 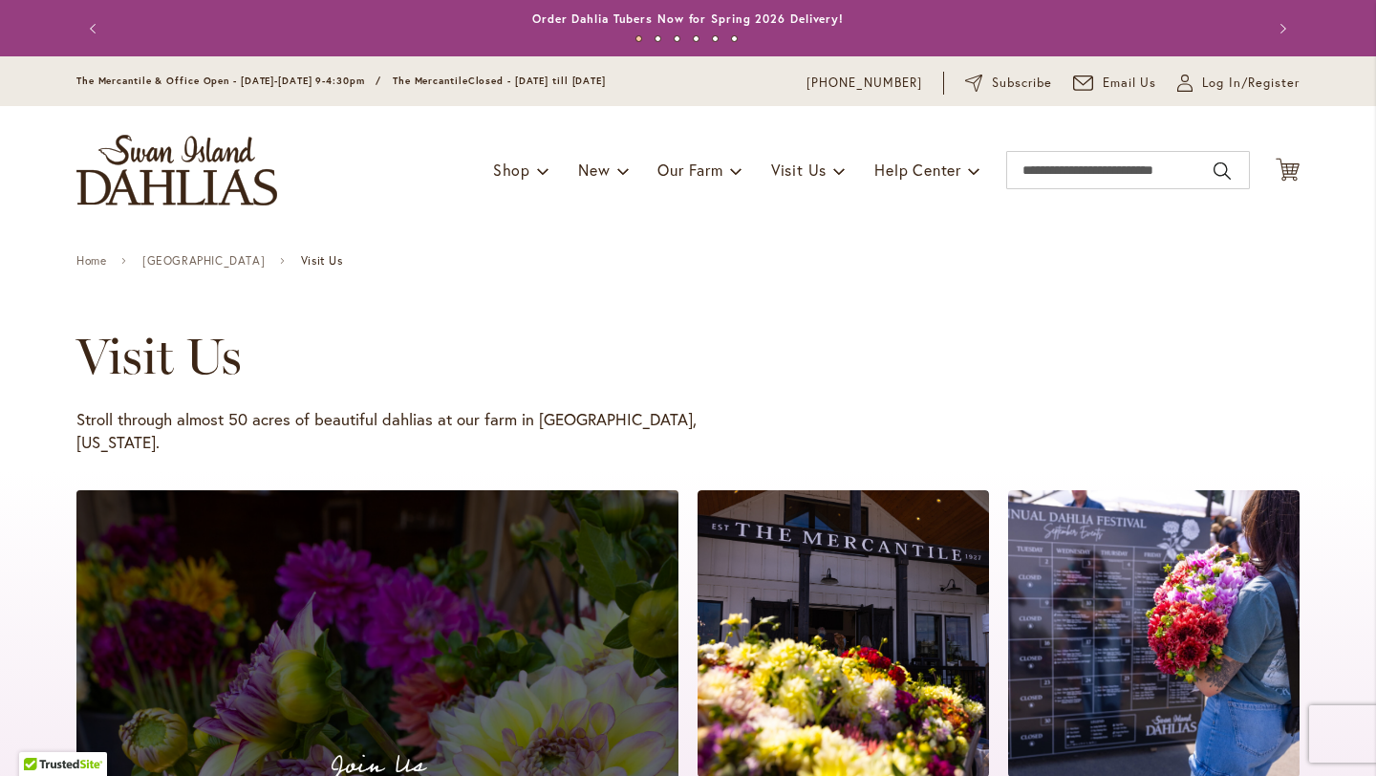 I want to click on a: store logo, so click(x=177, y=170).